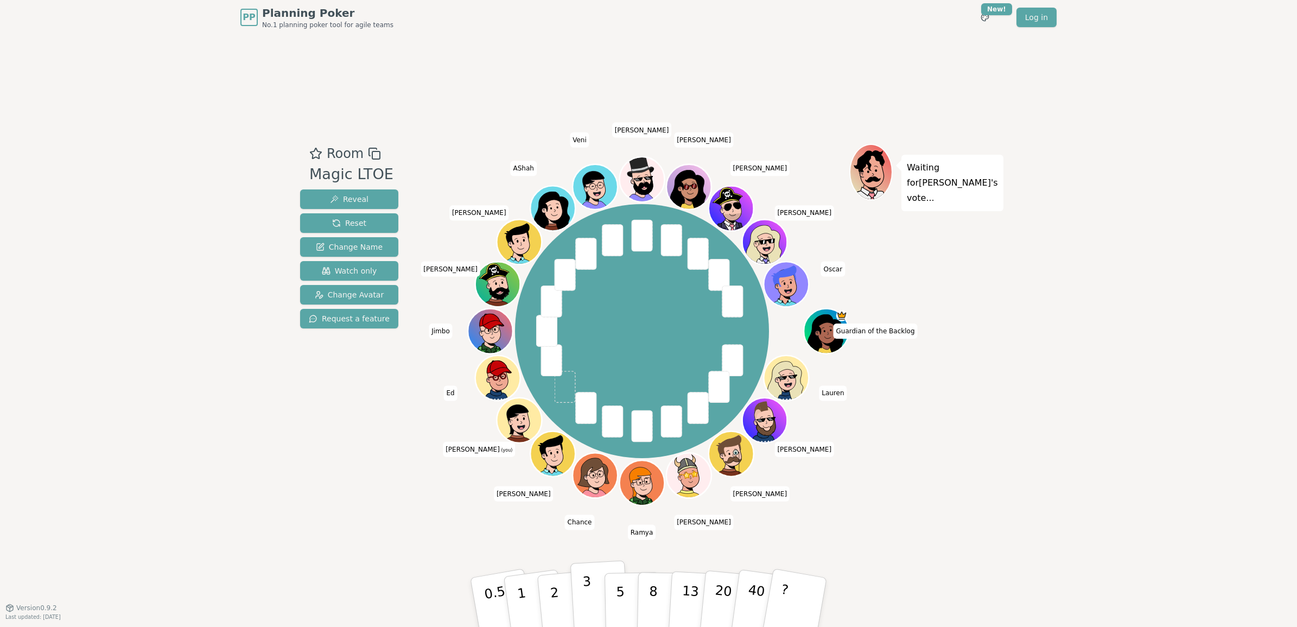 This screenshot has height=627, width=1297. What do you see at coordinates (996, 9) in the screenshot?
I see `div: New!` at bounding box center [996, 9].